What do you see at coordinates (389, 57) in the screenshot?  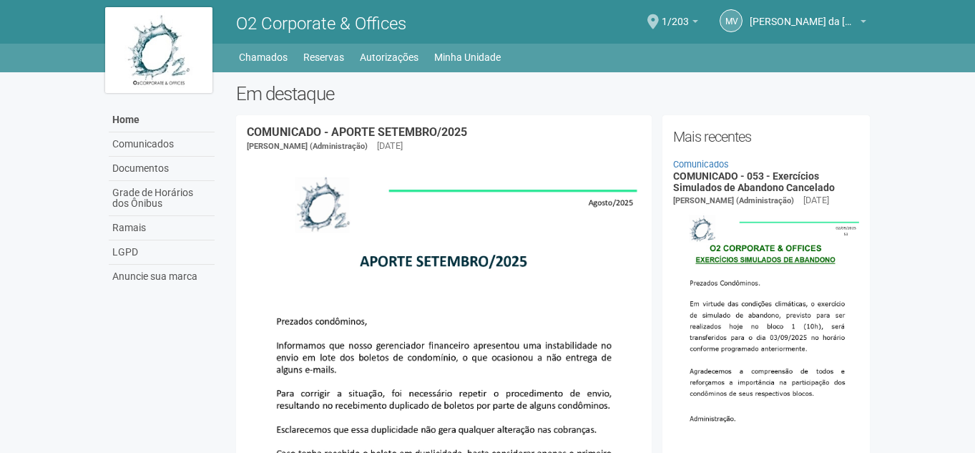 I see `a: Autorizações` at bounding box center [389, 57].